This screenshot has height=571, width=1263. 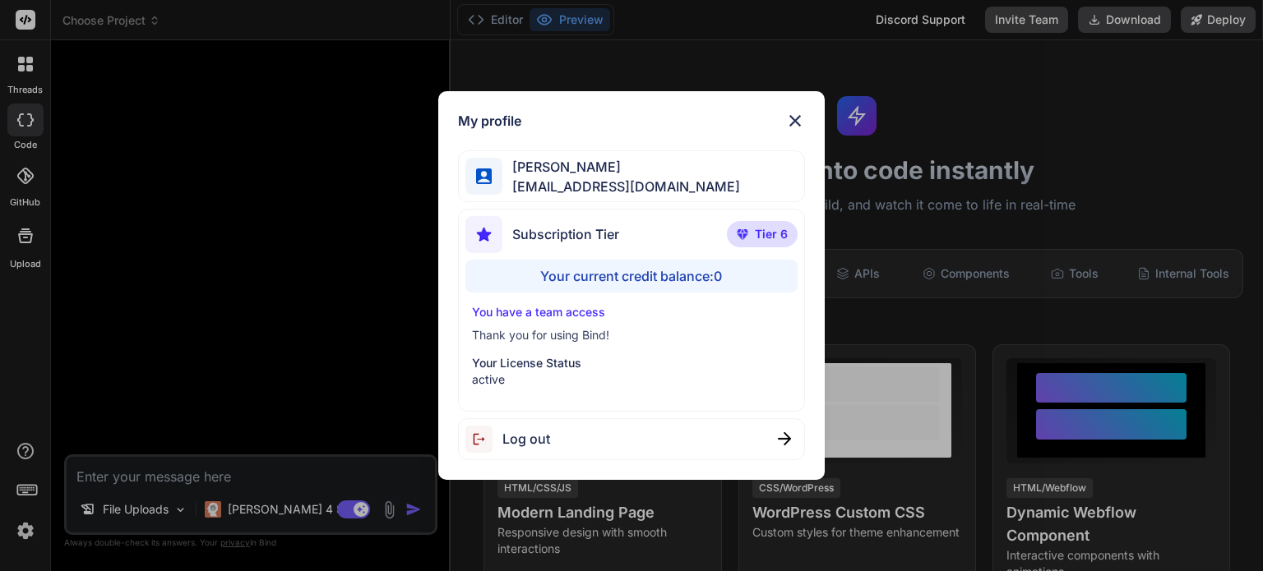 I want to click on h1: My profile, so click(x=489, y=121).